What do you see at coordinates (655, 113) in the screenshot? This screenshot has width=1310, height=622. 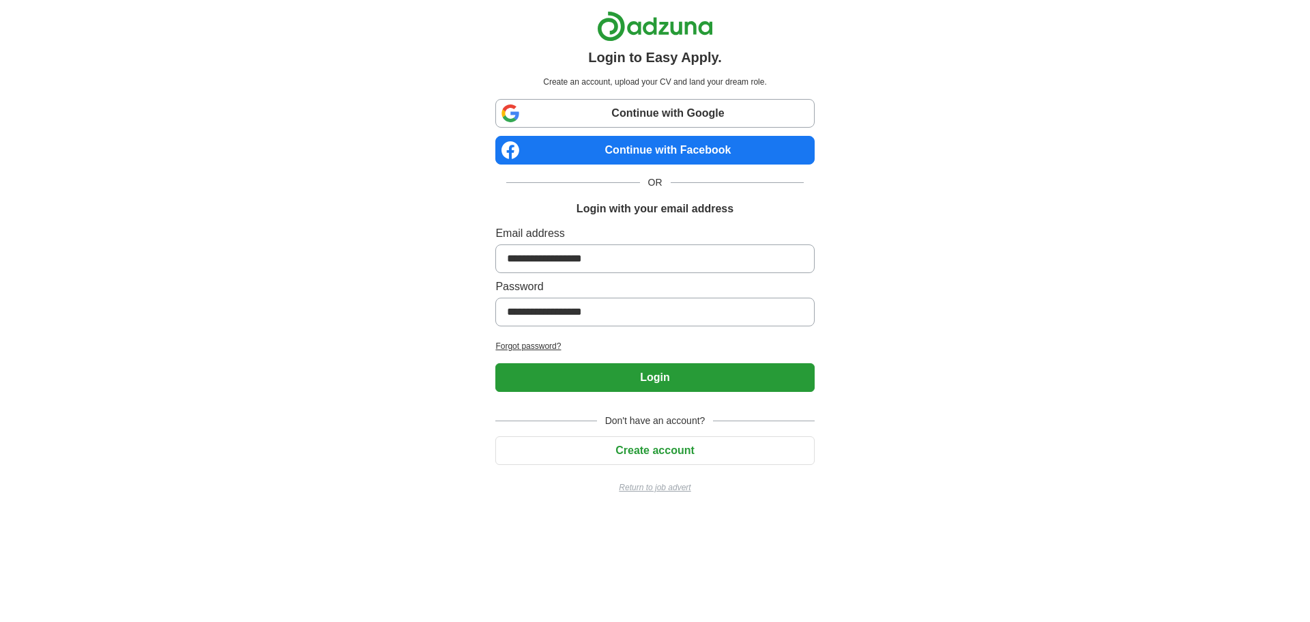 I see `a: Continue with Google` at bounding box center [655, 113].